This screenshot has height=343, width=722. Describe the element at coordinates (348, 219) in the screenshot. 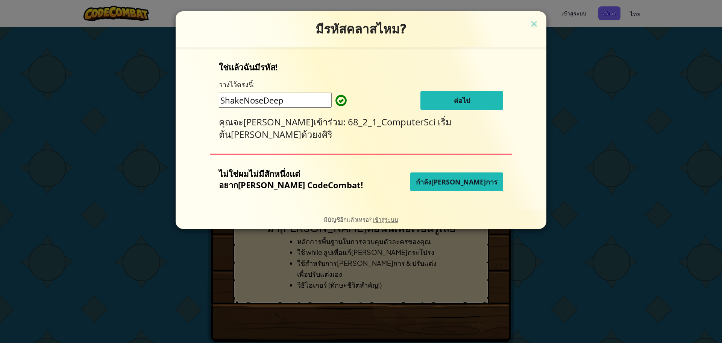

I see `font: มีบัญชีอีกแล้วเหรอ?` at that location.